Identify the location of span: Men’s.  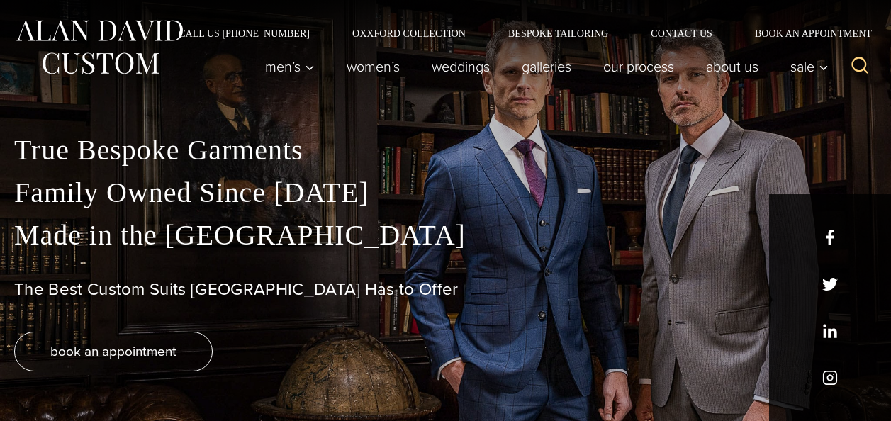
(290, 67).